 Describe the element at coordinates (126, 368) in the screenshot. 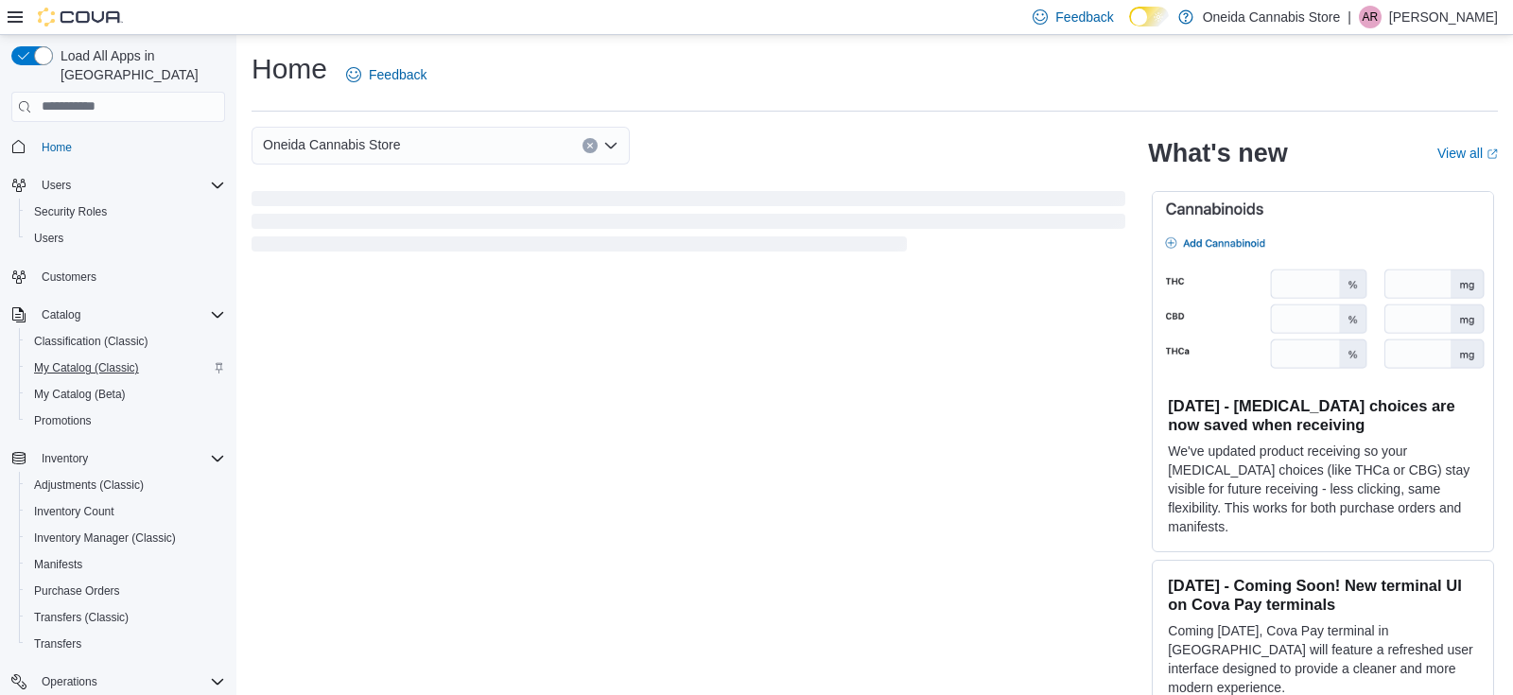

I see `button: My Catalog (Classic)` at that location.